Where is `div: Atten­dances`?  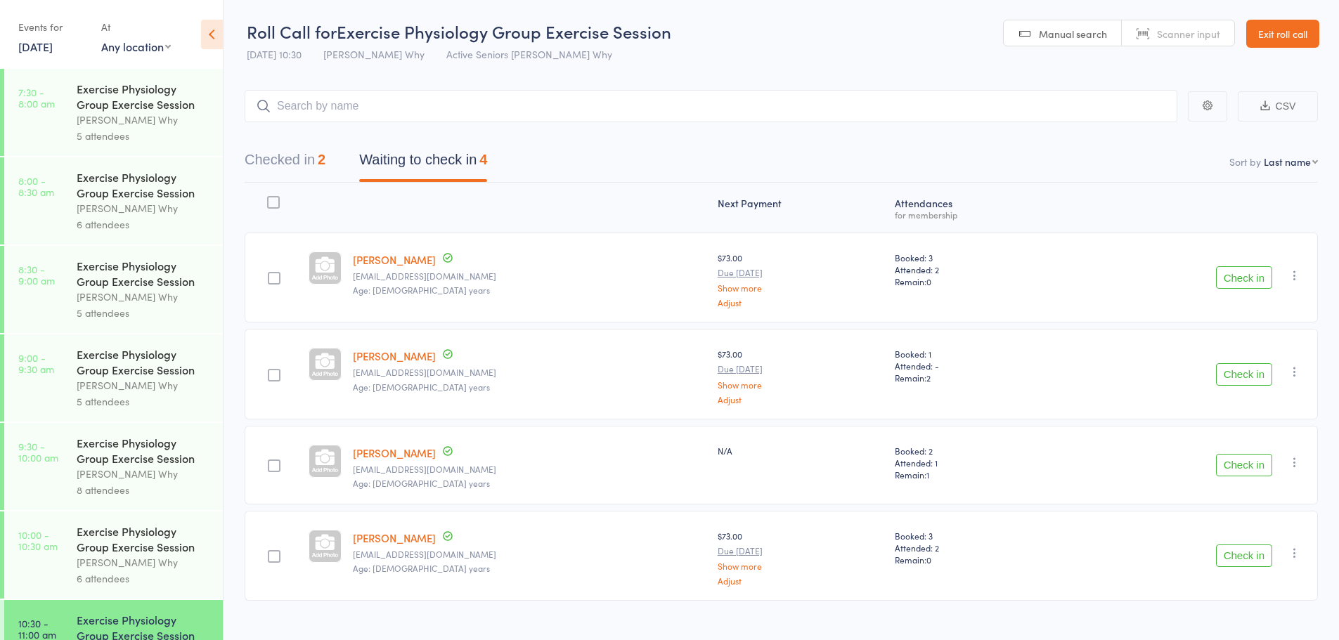 div: Atten­dances is located at coordinates (976, 207).